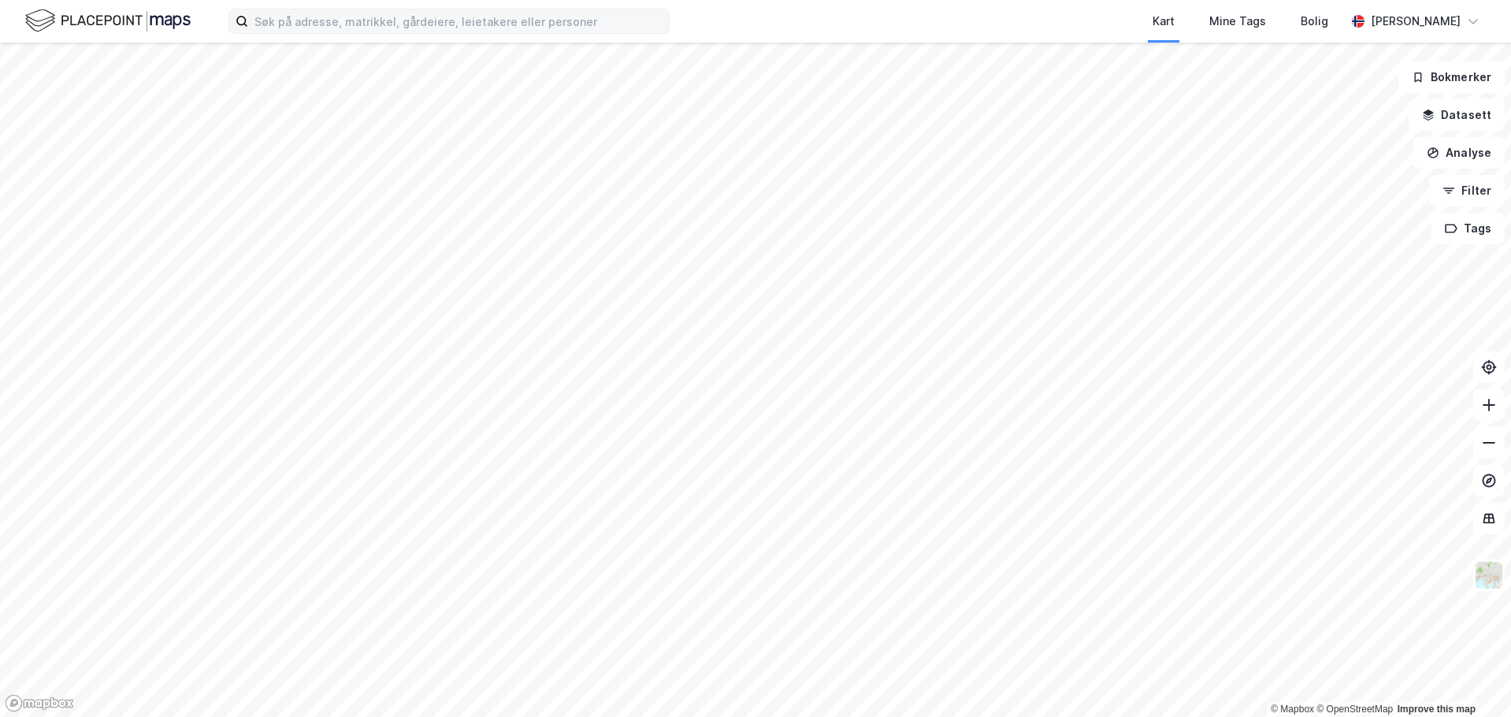 The image size is (1511, 717). Describe the element at coordinates (1314, 21) in the screenshot. I see `div: Bolig` at that location.